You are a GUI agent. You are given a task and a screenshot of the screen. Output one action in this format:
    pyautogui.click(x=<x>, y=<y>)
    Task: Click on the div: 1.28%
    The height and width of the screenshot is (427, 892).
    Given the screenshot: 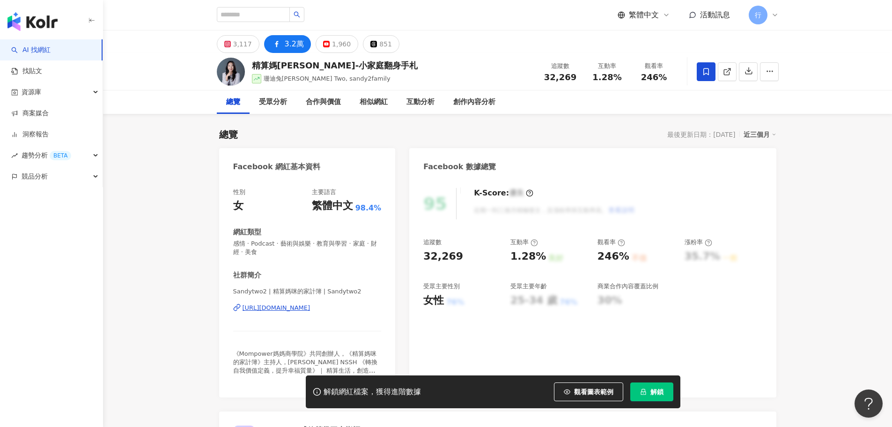 What is the action you would take?
    pyautogui.click(x=528, y=256)
    